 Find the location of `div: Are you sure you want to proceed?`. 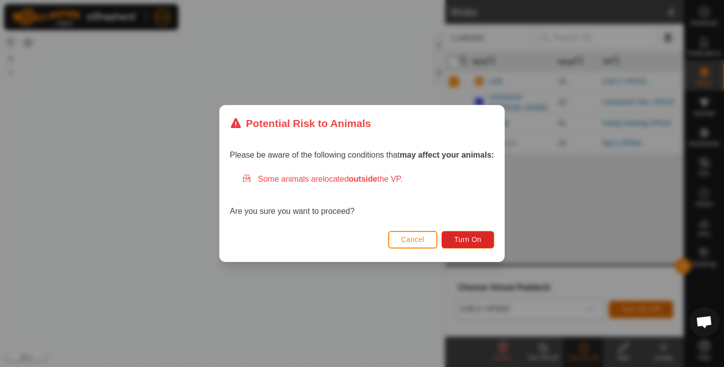

div: Are you sure you want to proceed? is located at coordinates (362, 195).